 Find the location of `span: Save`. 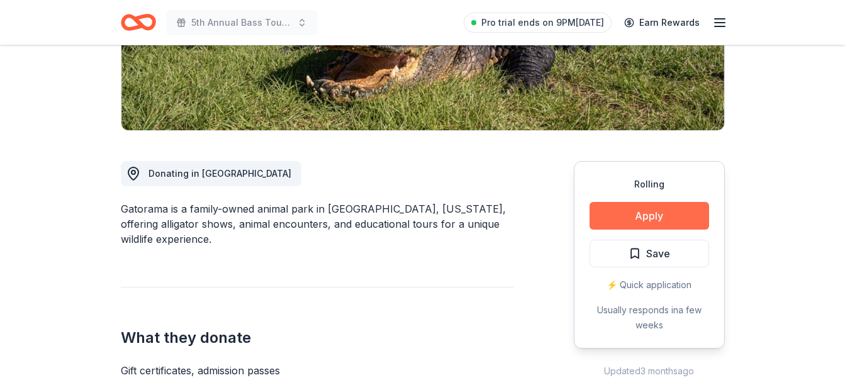

span: Save is located at coordinates (658, 253).